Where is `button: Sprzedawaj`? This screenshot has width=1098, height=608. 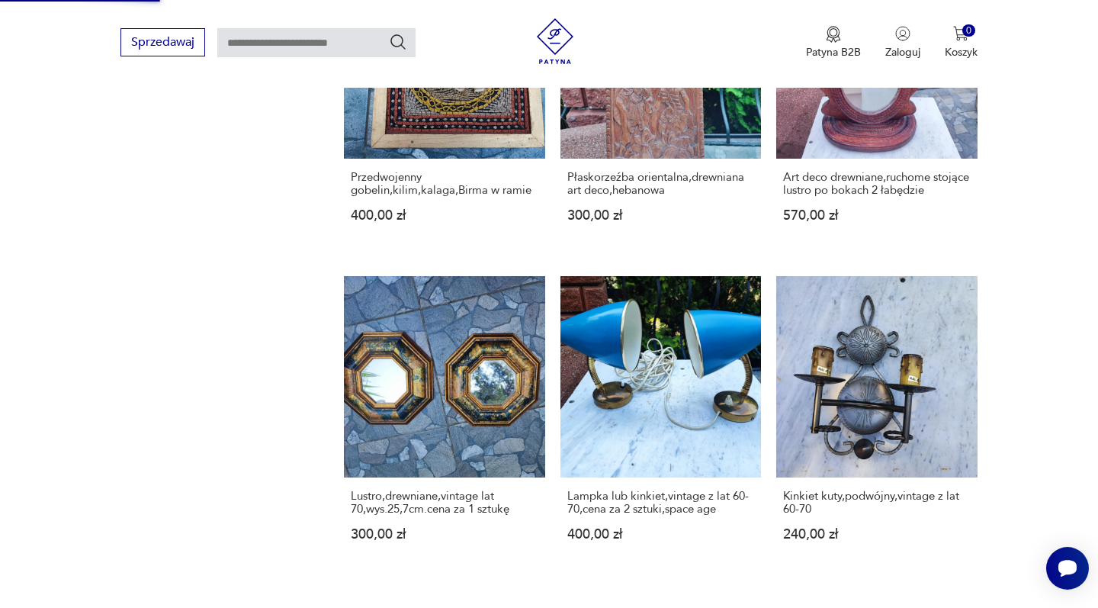 button: Sprzedawaj is located at coordinates (162, 42).